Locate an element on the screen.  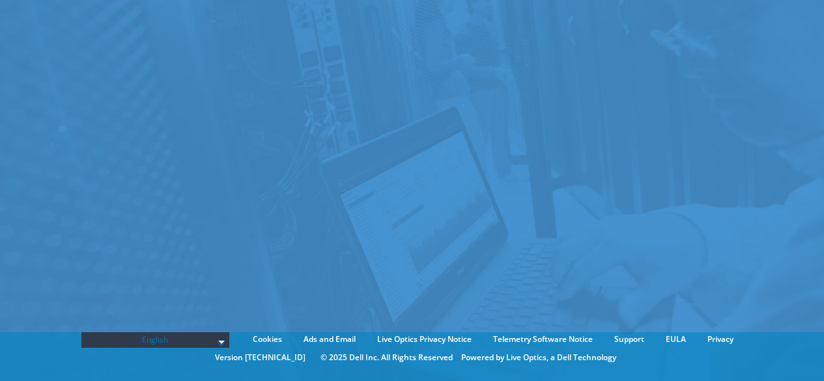
a: Support is located at coordinates (630, 340).